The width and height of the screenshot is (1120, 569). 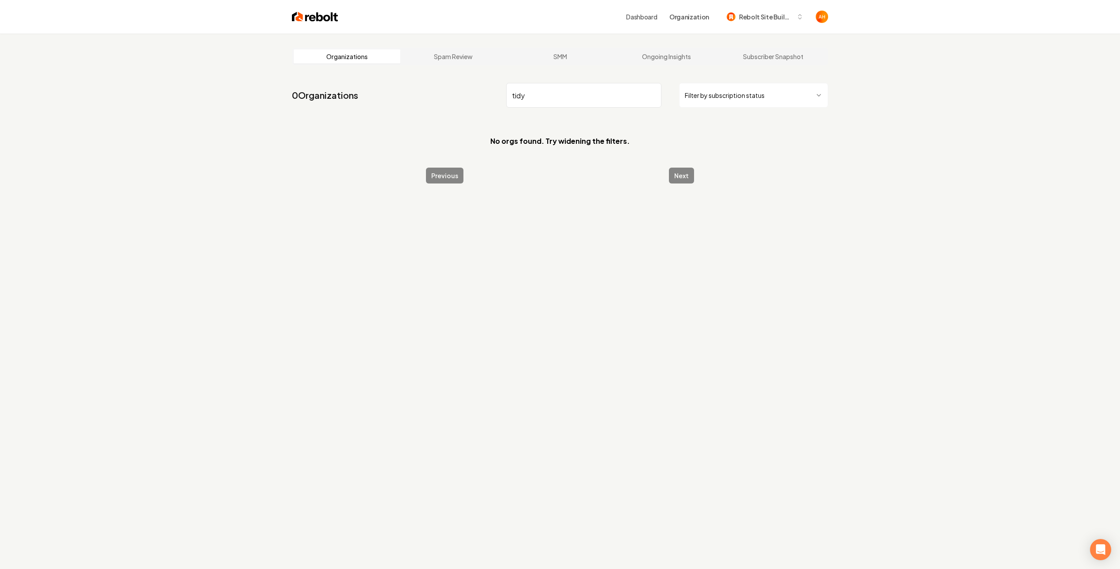 What do you see at coordinates (454, 56) in the screenshot?
I see `a: Spam Review` at bounding box center [454, 56].